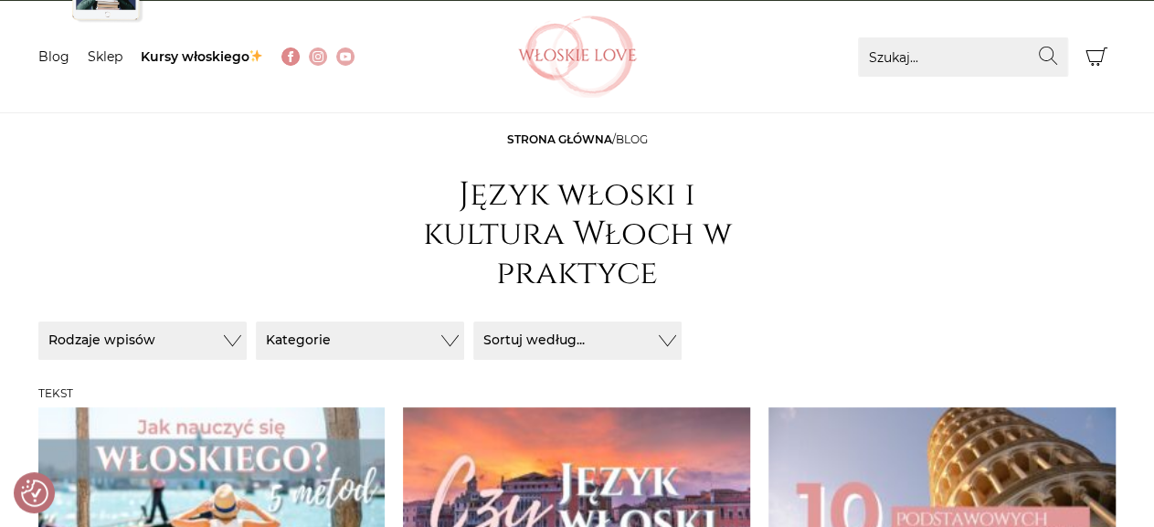 This screenshot has height=527, width=1154. I want to click on img: Revisit consent button, so click(35, 493).